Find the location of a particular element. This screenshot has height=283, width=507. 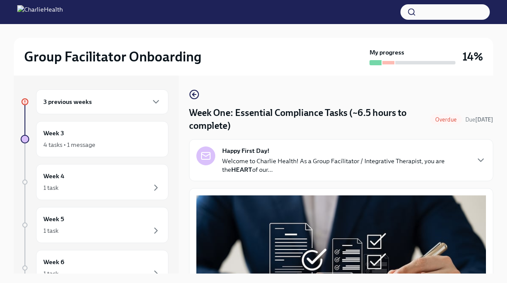

h6: Week 5 is located at coordinates (54, 219).